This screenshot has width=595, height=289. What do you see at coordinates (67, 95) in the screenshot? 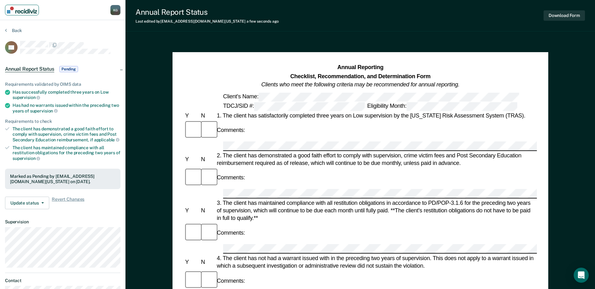
I see `div: Has successfully completed three years on Low` at bounding box center [67, 95].